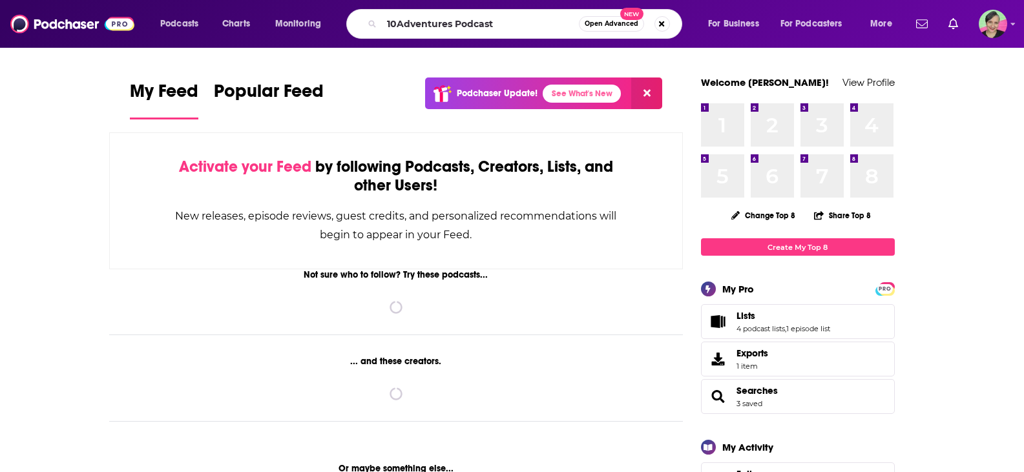 The height and width of the screenshot is (472, 1024). Describe the element at coordinates (747, 447) in the screenshot. I see `div: My Activity` at that location.